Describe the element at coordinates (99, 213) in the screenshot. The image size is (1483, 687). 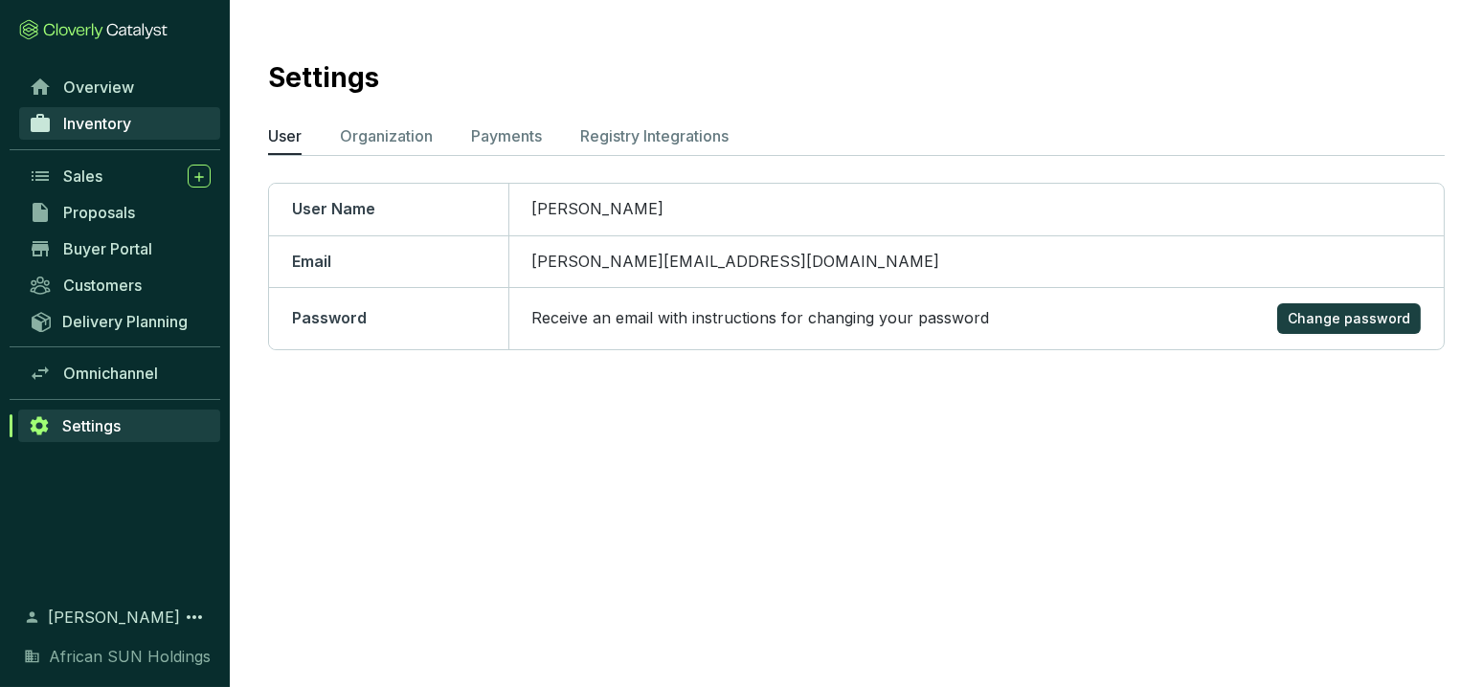
I see `span: Proposals` at that location.